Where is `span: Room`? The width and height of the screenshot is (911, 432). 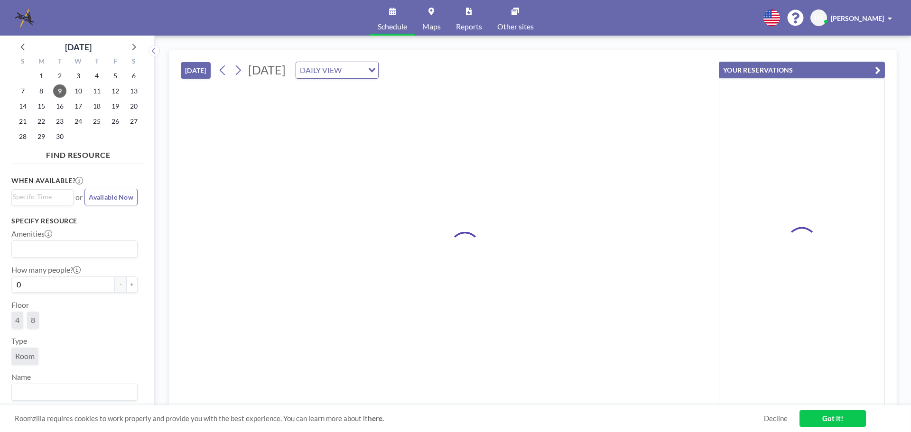
span: Room is located at coordinates (25, 356).